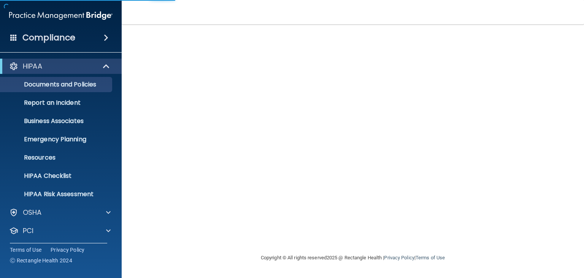 The width and height of the screenshot is (584, 278). Describe the element at coordinates (57, 103) in the screenshot. I see `p: Report an Incident` at that location.